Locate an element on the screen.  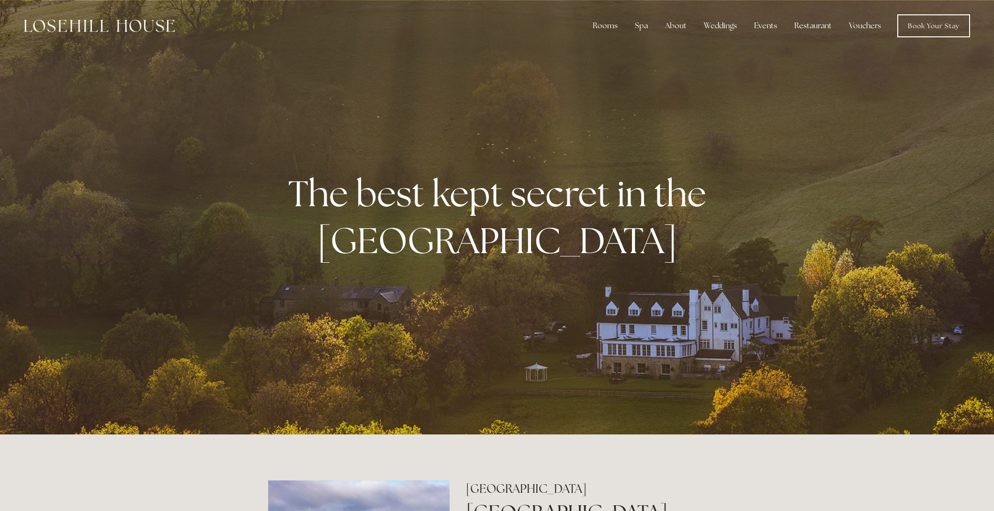
a: Book Your Stay is located at coordinates (933, 26).